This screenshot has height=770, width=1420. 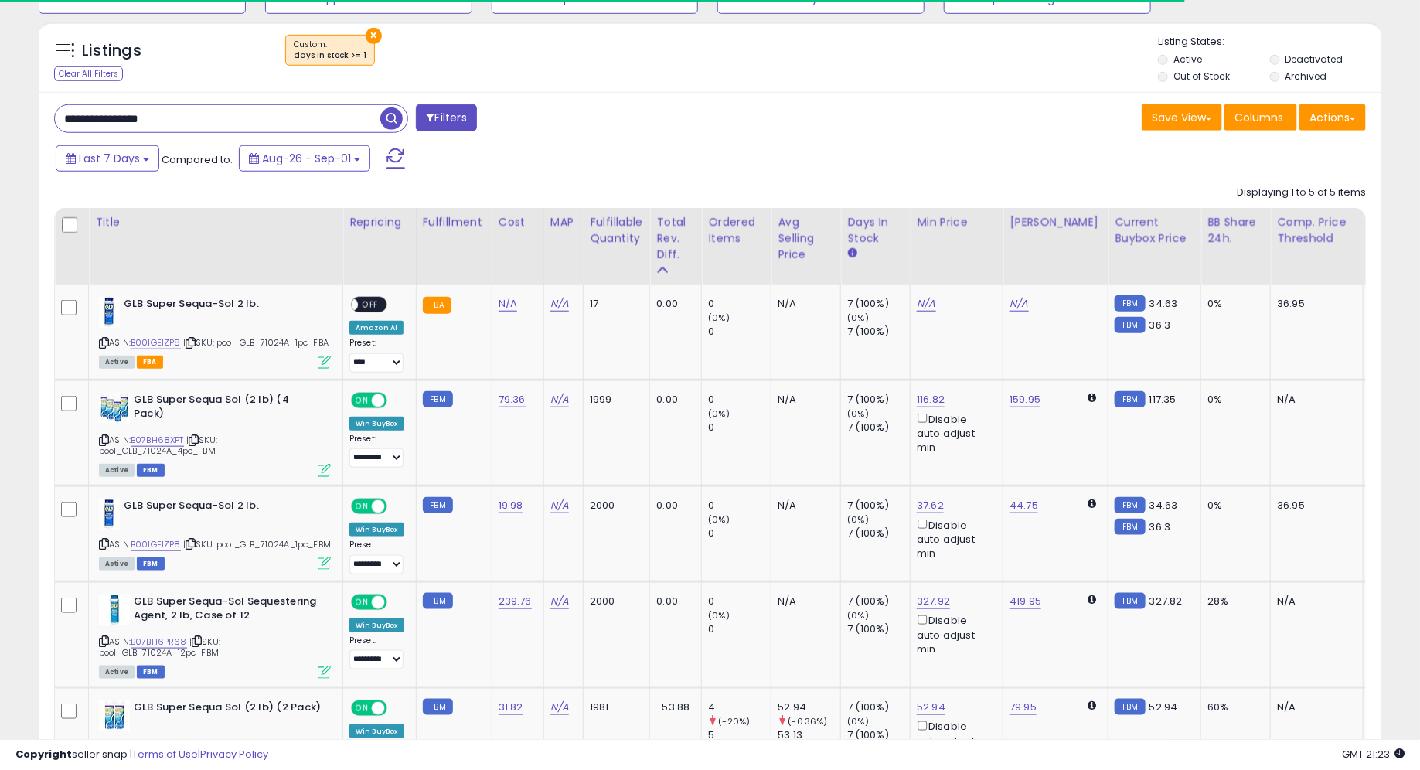 I want to click on div: 1981, so click(x=614, y=707).